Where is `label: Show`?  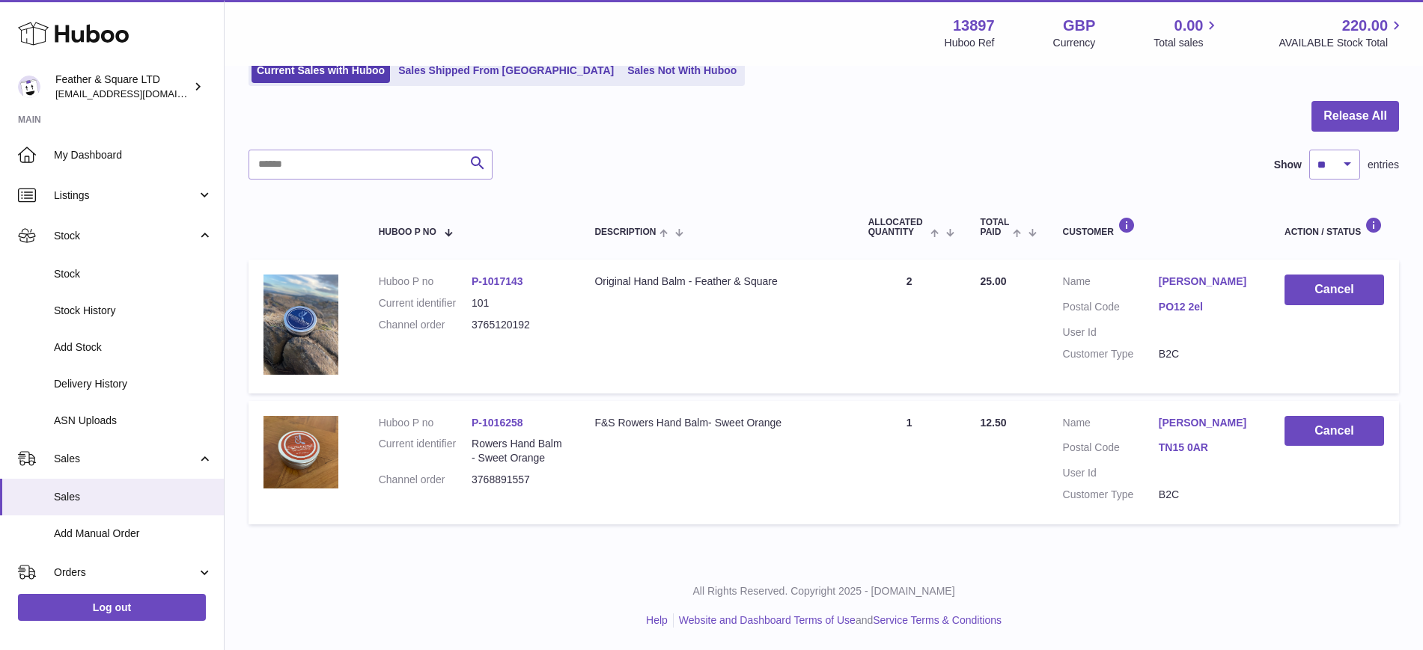
label: Show is located at coordinates (1287, 165).